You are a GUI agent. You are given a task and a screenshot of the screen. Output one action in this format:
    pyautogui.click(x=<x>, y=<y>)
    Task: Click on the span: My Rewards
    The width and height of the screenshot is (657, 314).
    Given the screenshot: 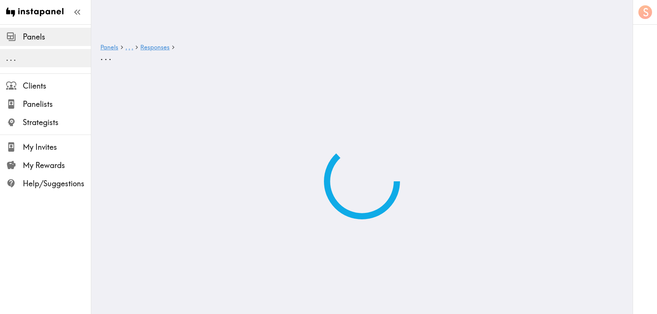 What is the action you would take?
    pyautogui.click(x=57, y=165)
    